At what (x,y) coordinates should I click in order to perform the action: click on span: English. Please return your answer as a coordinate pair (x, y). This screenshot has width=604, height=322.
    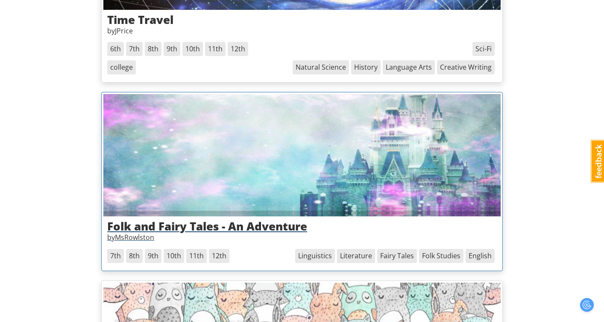
    Looking at the image, I should click on (480, 255).